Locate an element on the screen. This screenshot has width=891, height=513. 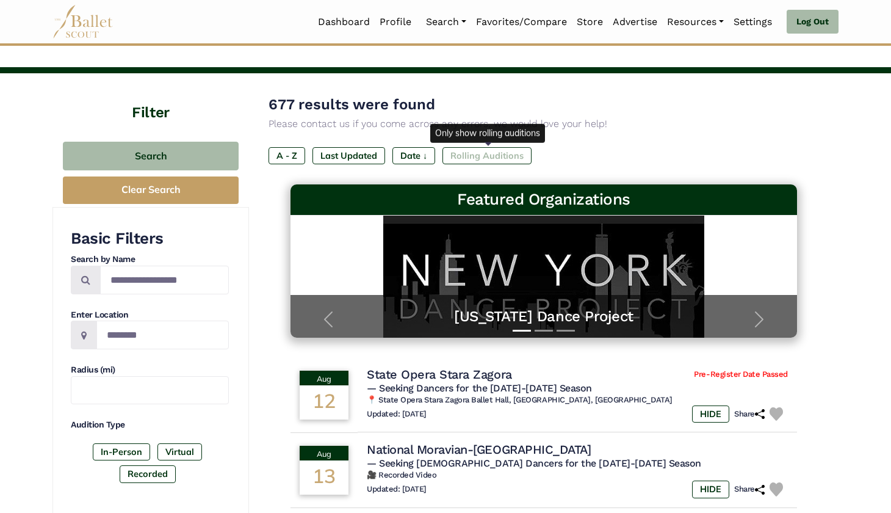
h4: Search by Name is located at coordinates (150, 259).